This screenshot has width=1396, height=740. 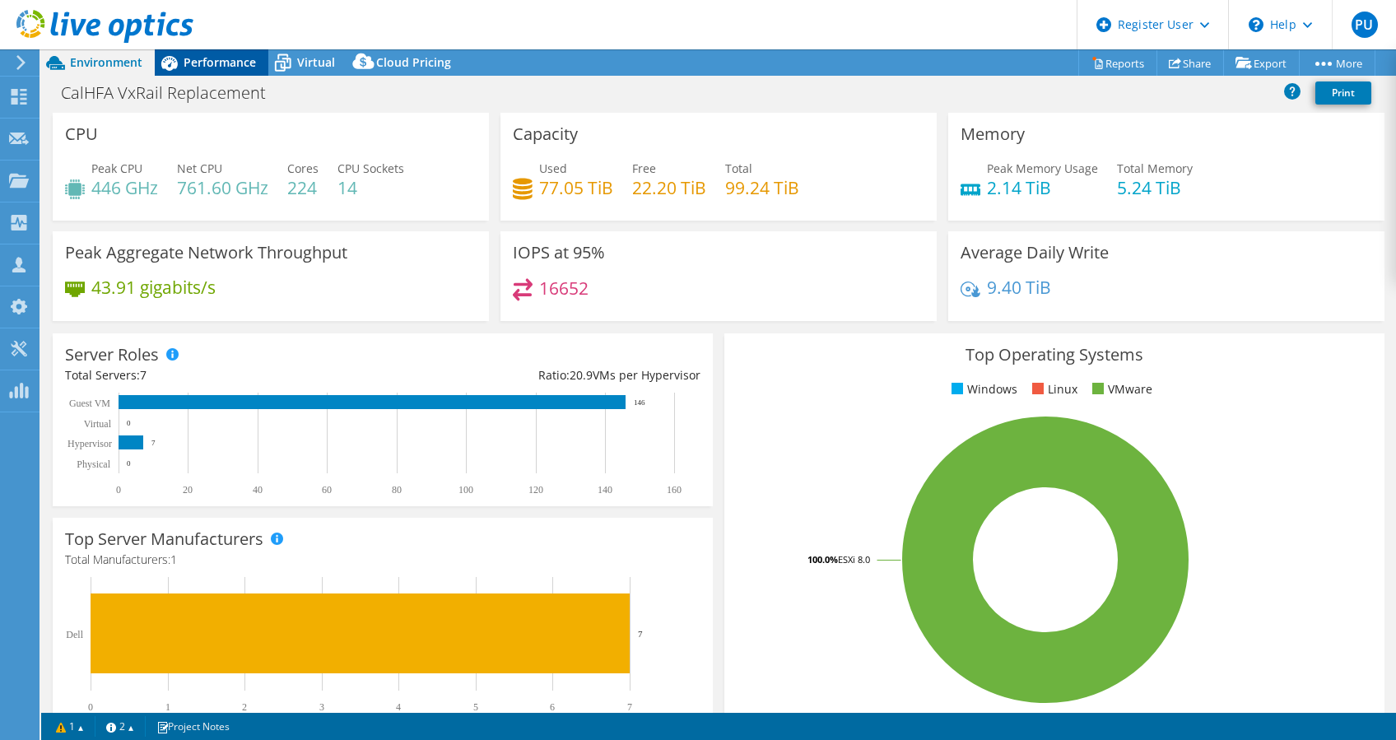 What do you see at coordinates (605, 490) in the screenshot?
I see `text: 140` at bounding box center [605, 490].